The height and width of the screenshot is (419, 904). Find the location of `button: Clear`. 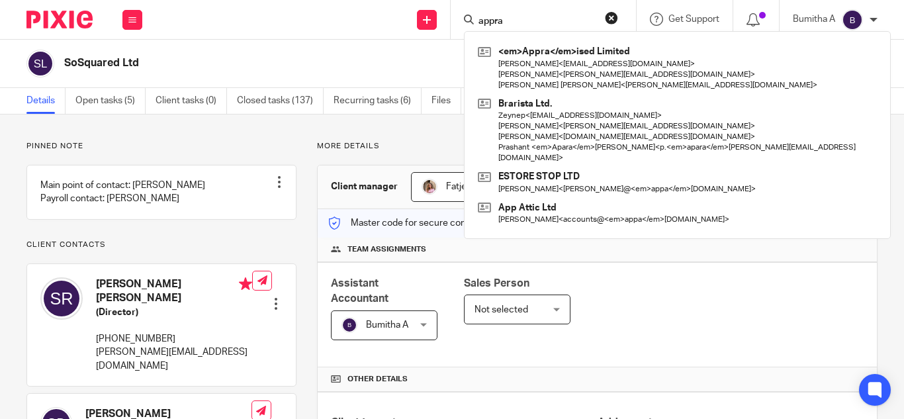

button: Clear is located at coordinates (612, 18).